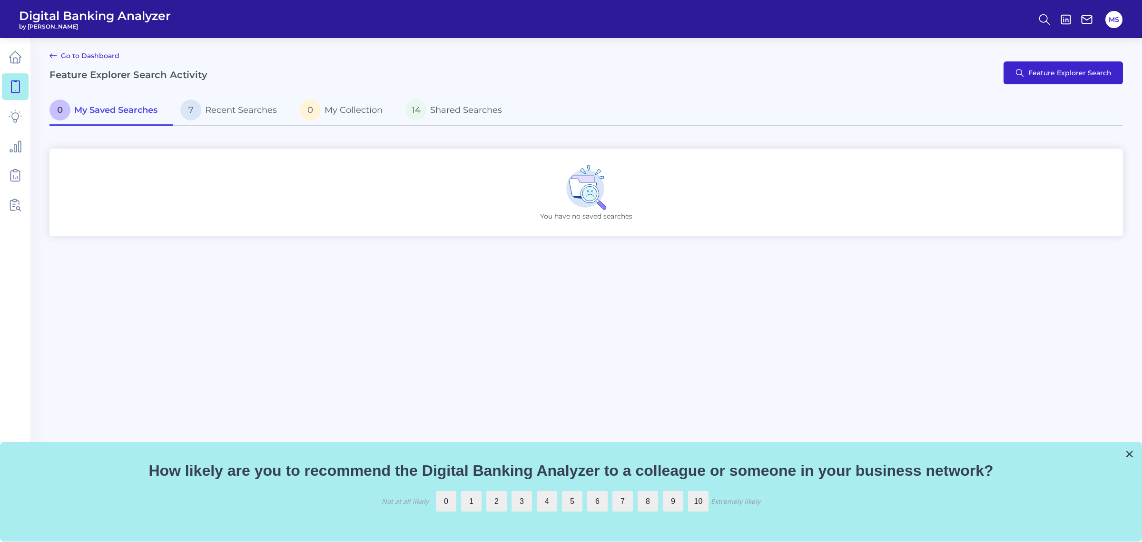 Image resolution: width=1142 pixels, height=542 pixels. What do you see at coordinates (354, 110) in the screenshot?
I see `span: My Collection` at bounding box center [354, 110].